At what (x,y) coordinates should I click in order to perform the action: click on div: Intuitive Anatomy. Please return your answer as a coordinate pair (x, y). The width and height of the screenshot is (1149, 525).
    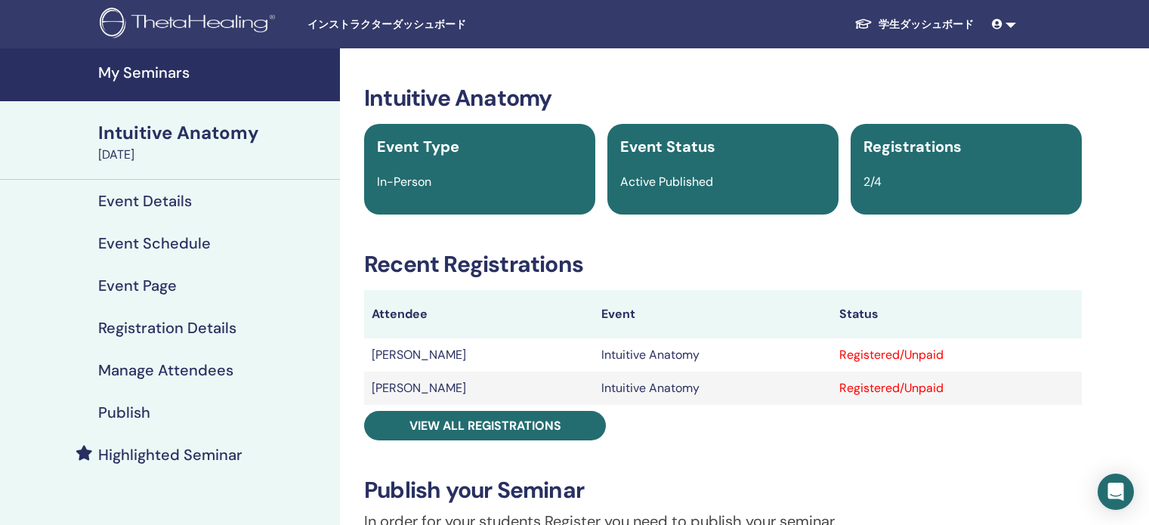
    Looking at the image, I should click on (214, 133).